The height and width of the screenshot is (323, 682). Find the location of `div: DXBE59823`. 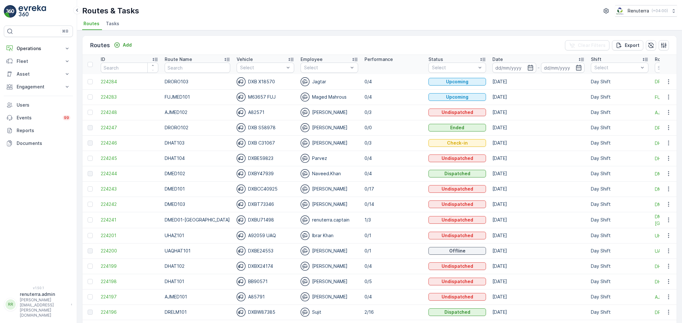

div: DXBE59823 is located at coordinates (265, 158).